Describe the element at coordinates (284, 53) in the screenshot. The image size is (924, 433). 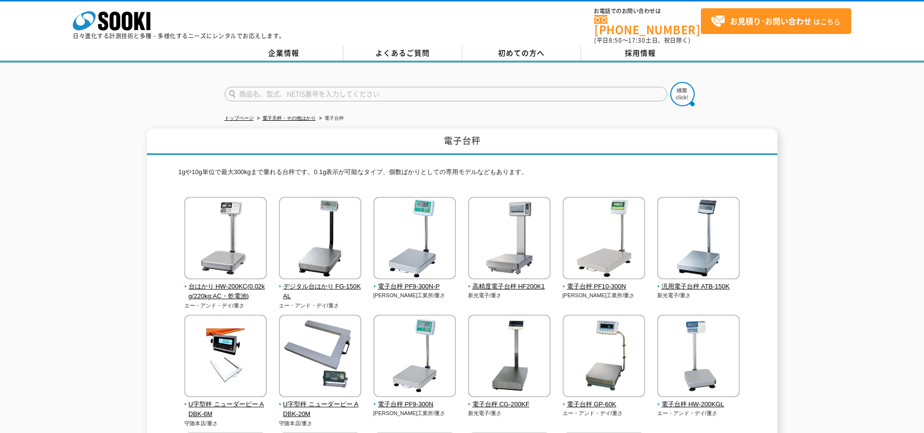
I see `a: 企業情報` at that location.